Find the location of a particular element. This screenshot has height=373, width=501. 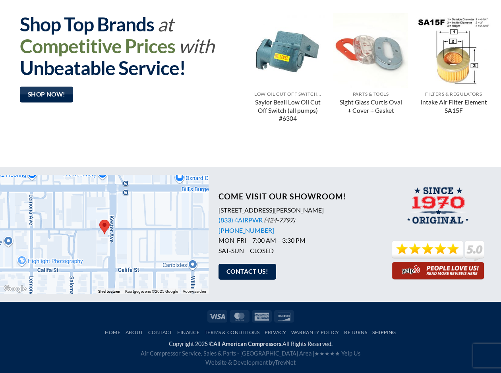

a: Home is located at coordinates (113, 332).